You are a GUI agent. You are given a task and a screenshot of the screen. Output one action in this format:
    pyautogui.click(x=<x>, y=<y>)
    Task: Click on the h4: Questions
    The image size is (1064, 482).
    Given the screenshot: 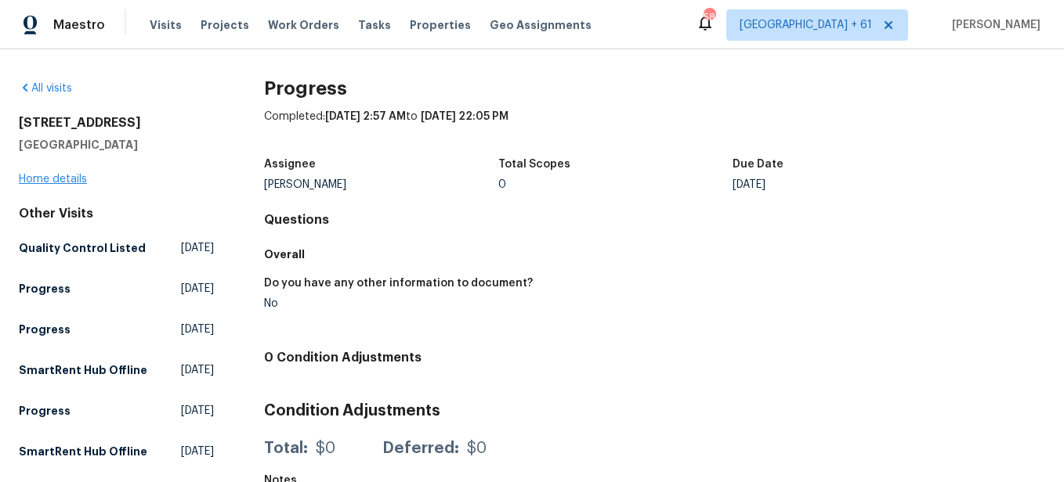 What is the action you would take?
    pyautogui.click(x=654, y=220)
    